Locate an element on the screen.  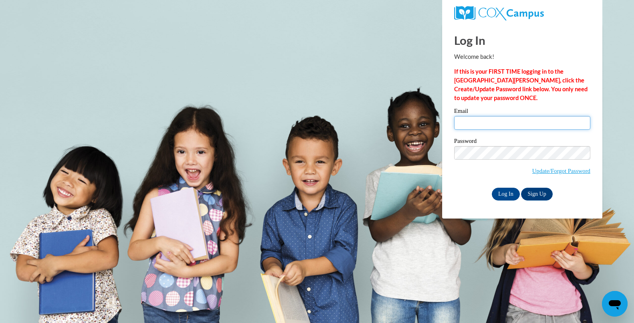
label: Email is located at coordinates (522, 112).